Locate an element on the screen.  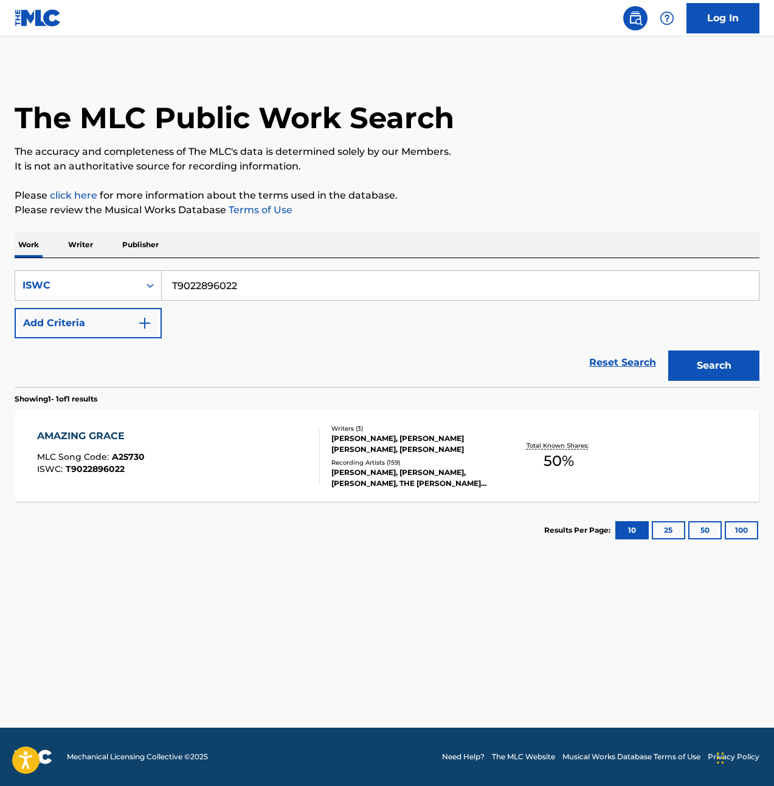
div: Recording Artists ( 159 ) is located at coordinates (414, 462).